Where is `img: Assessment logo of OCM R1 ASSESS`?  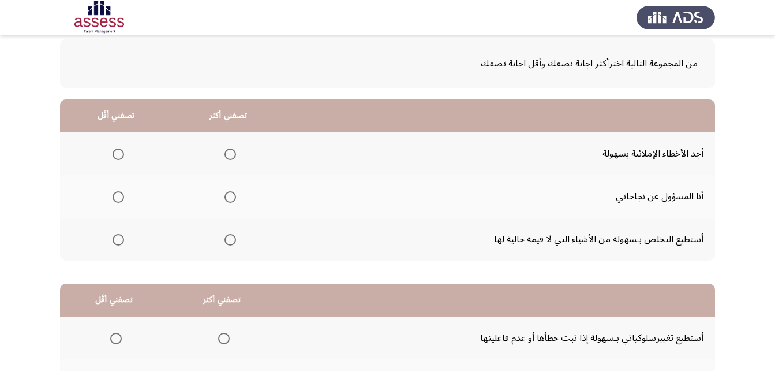 img: Assessment logo of OCM R1 ASSESS is located at coordinates (99, 17).